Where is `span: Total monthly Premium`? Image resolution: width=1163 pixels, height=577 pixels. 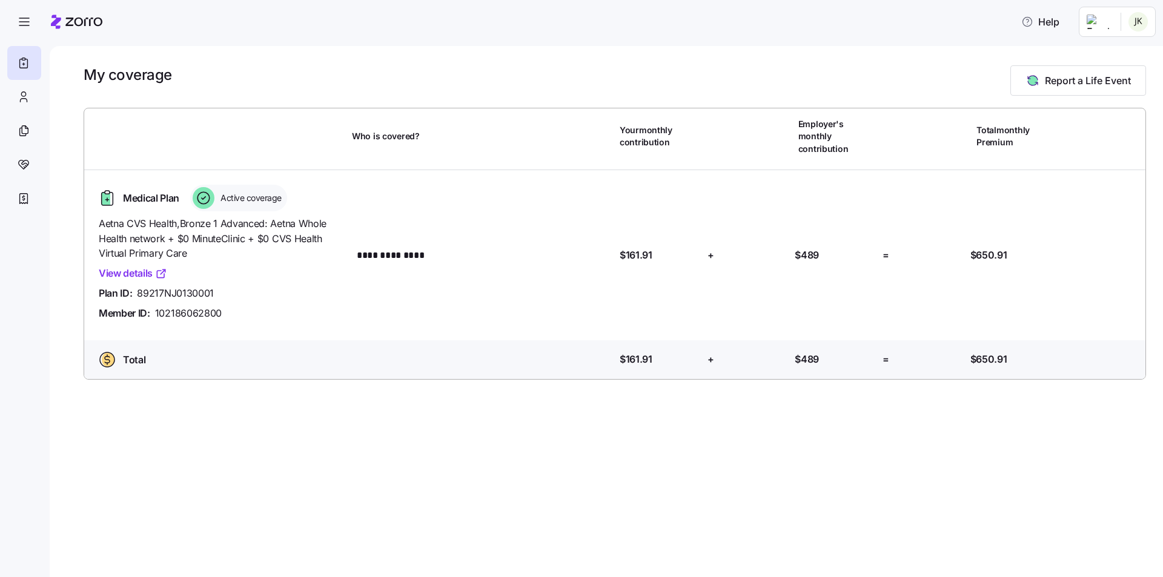
span: Total monthly Premium is located at coordinates (1015, 136).